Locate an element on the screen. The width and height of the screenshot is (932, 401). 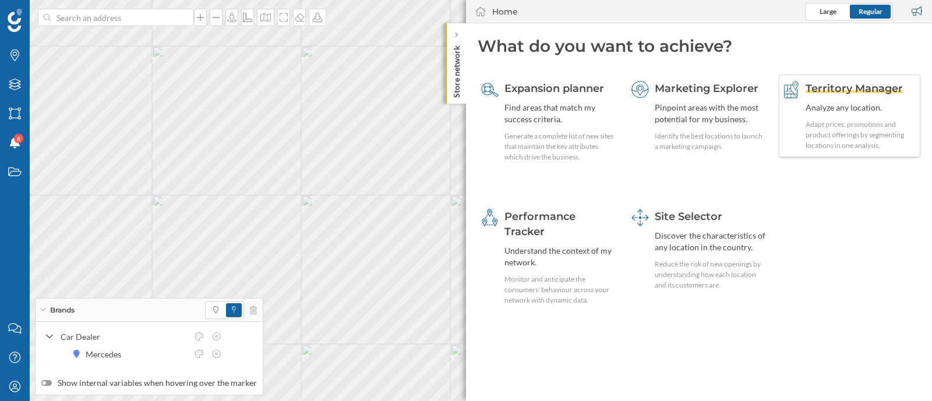
span: Territory Manager is located at coordinates (854, 89).